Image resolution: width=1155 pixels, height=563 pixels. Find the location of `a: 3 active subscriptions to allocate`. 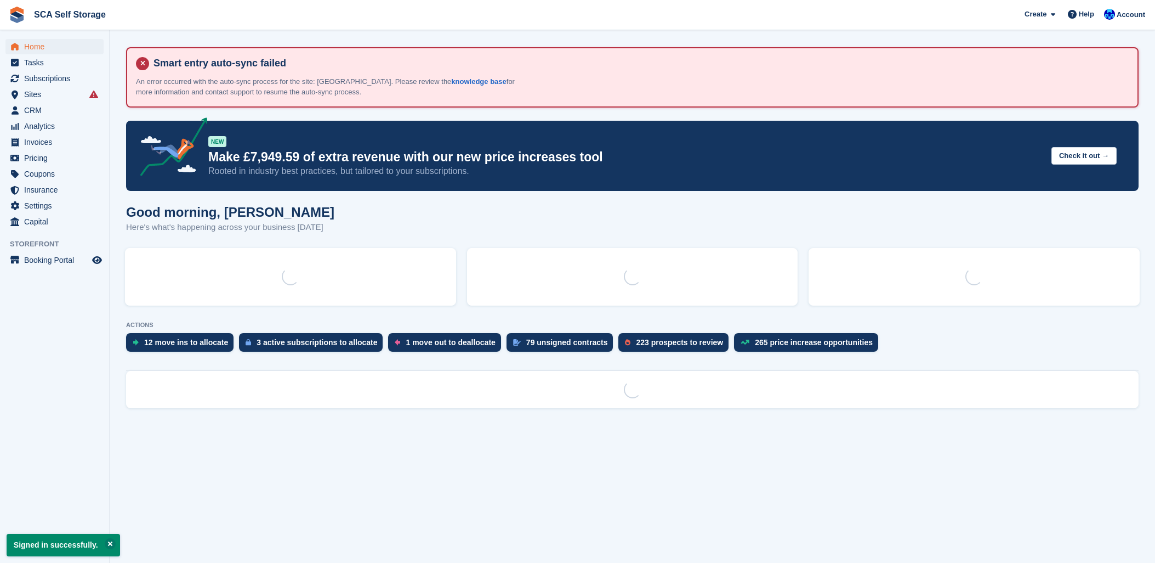

a: 3 active subscriptions to allocate is located at coordinates (314, 345).